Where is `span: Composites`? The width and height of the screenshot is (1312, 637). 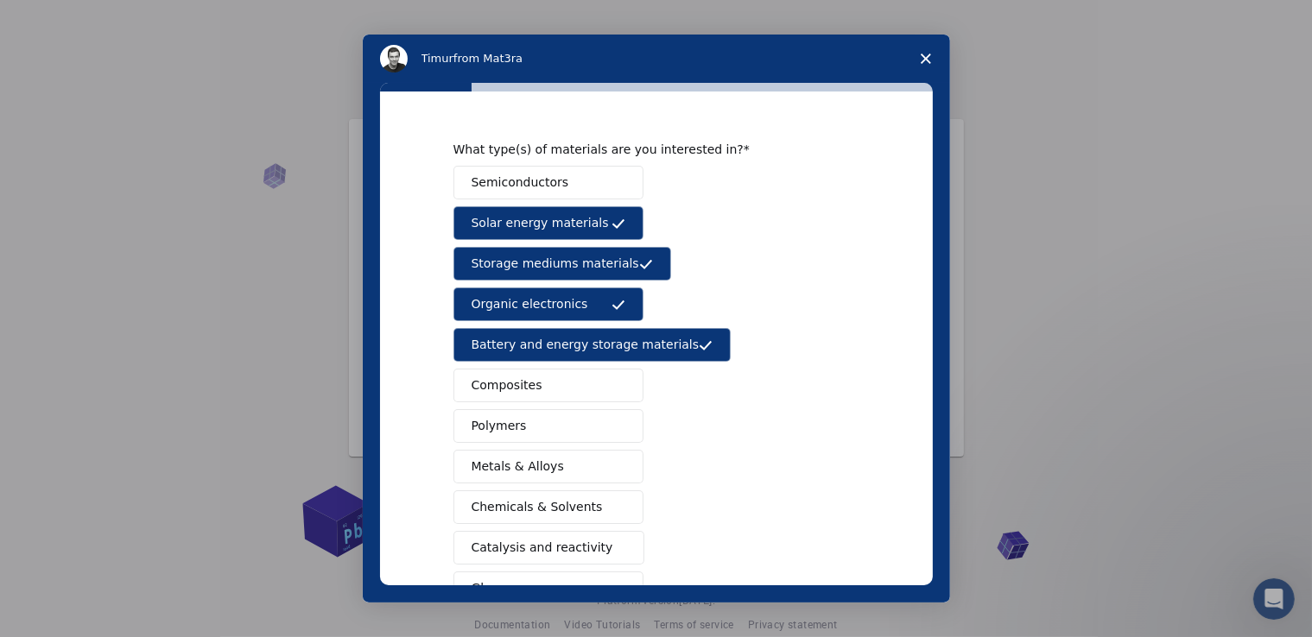 span: Composites is located at coordinates (507, 385).